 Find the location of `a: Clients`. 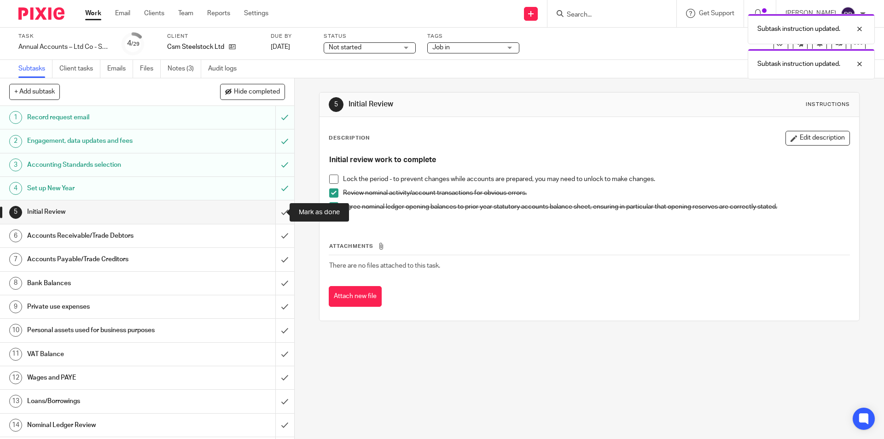

a: Clients is located at coordinates (154, 13).